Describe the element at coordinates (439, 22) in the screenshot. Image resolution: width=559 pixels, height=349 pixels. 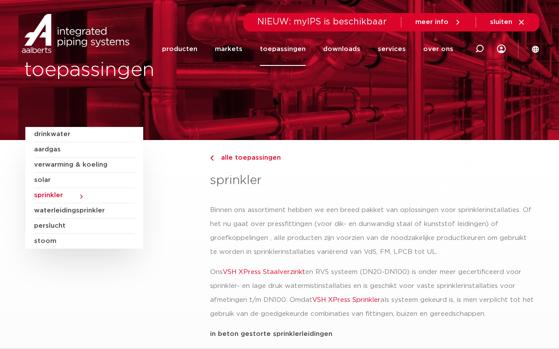
I see `a: meer info` at that location.